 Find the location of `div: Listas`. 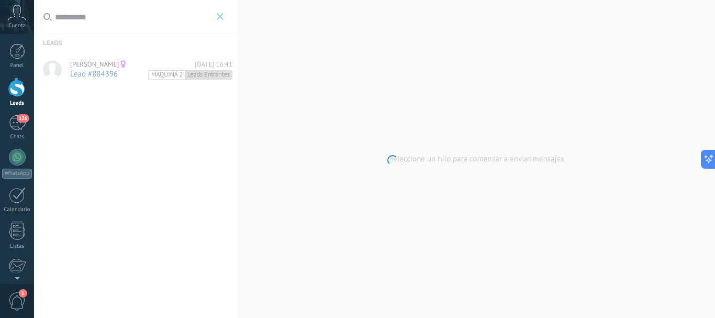

div: Listas is located at coordinates (17, 246).